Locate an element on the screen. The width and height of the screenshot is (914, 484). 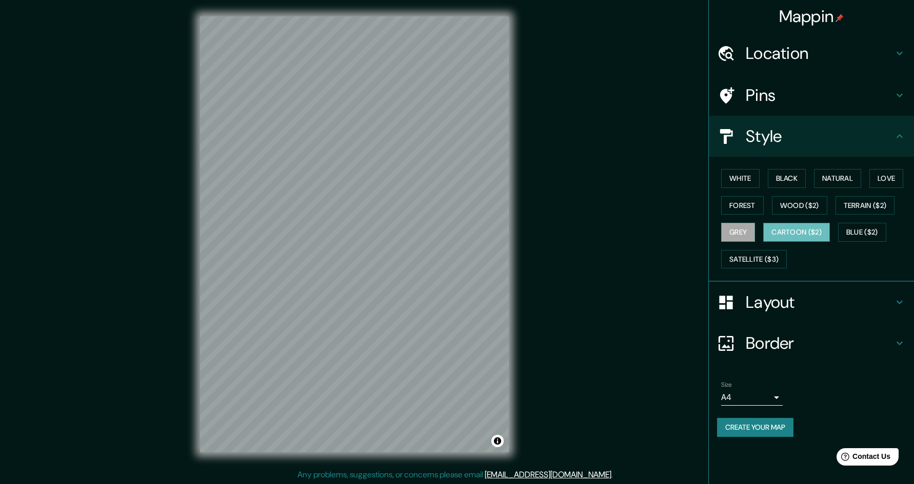
div: Style is located at coordinates (811, 136).